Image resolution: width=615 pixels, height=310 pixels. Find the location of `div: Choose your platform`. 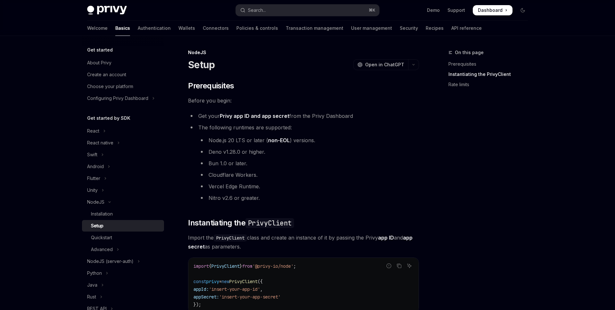

div: Choose your platform is located at coordinates (110, 86).